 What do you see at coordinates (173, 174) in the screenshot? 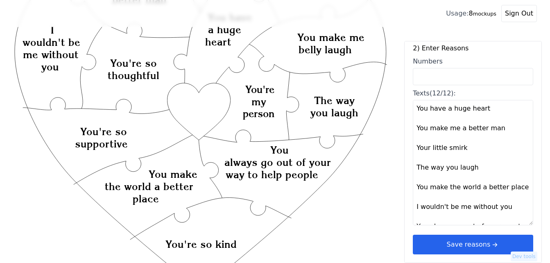
I see `text: You make` at bounding box center [173, 174].